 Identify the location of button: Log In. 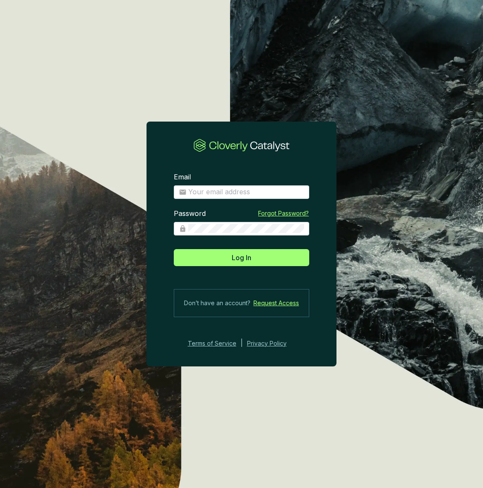
(241, 258).